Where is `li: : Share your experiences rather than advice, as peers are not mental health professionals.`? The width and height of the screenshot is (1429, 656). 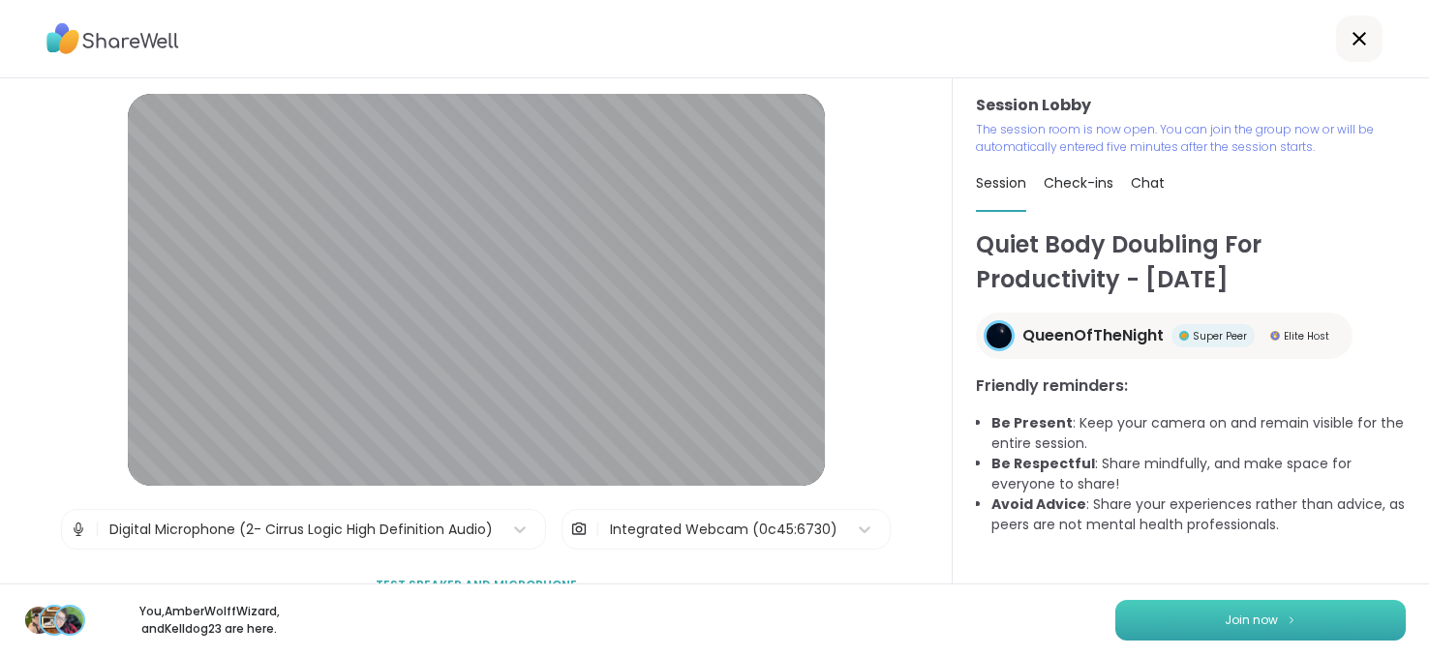
li: : Share your experiences rather than advice, as peers are not mental health professionals. is located at coordinates (1199, 515).